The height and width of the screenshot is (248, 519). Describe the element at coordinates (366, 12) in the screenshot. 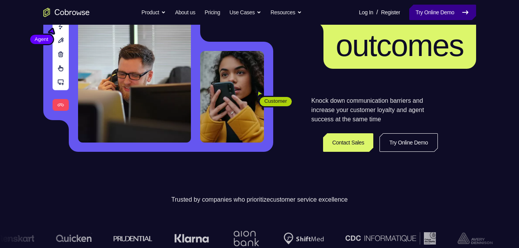

I see `a: Log In` at that location.